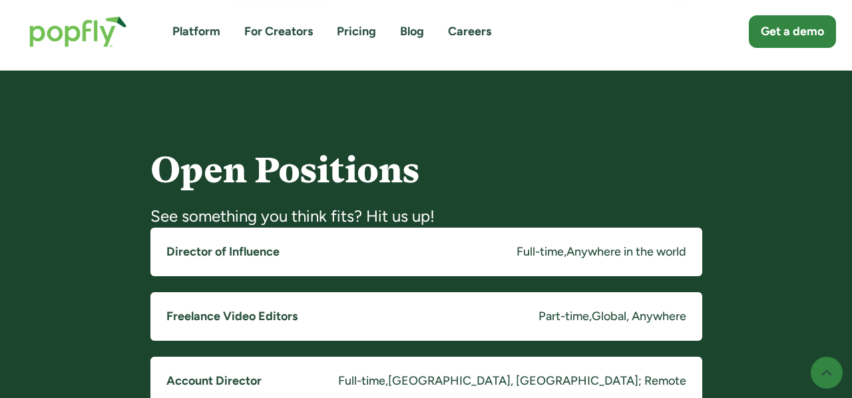 This screenshot has width=852, height=398. Describe the element at coordinates (426, 316) in the screenshot. I see `a: Freelance Video EditorsPart-time,Global, Anywhere` at that location.